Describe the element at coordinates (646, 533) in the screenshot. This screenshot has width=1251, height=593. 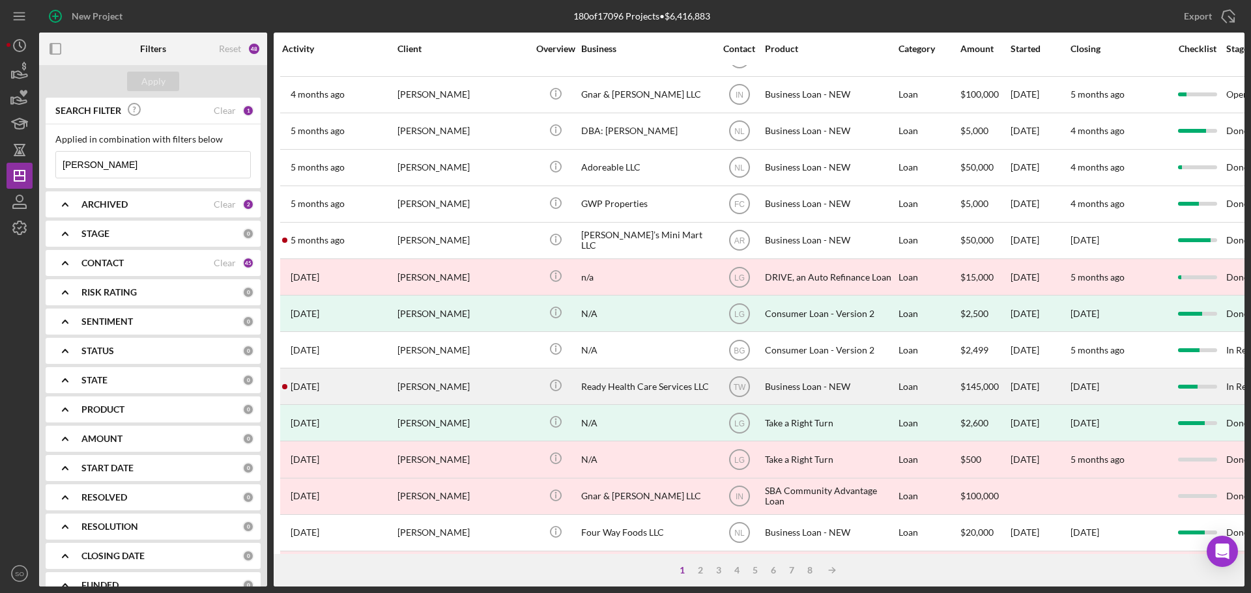
I see `div: Four Way Foods LLC` at that location.